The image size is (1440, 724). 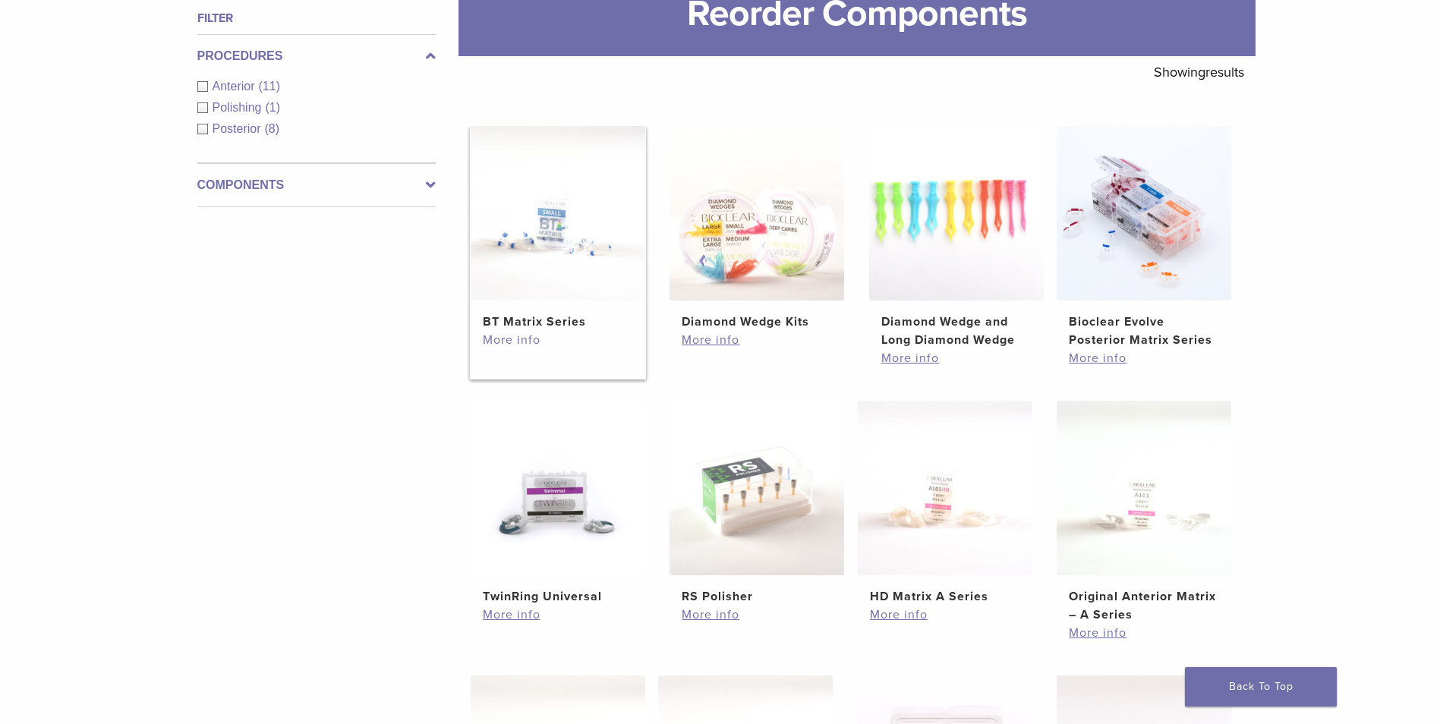 I want to click on a: Original Anterior Matrix - A SeriesOriginal Anterior Matrix – A Series, so click(x=1144, y=512).